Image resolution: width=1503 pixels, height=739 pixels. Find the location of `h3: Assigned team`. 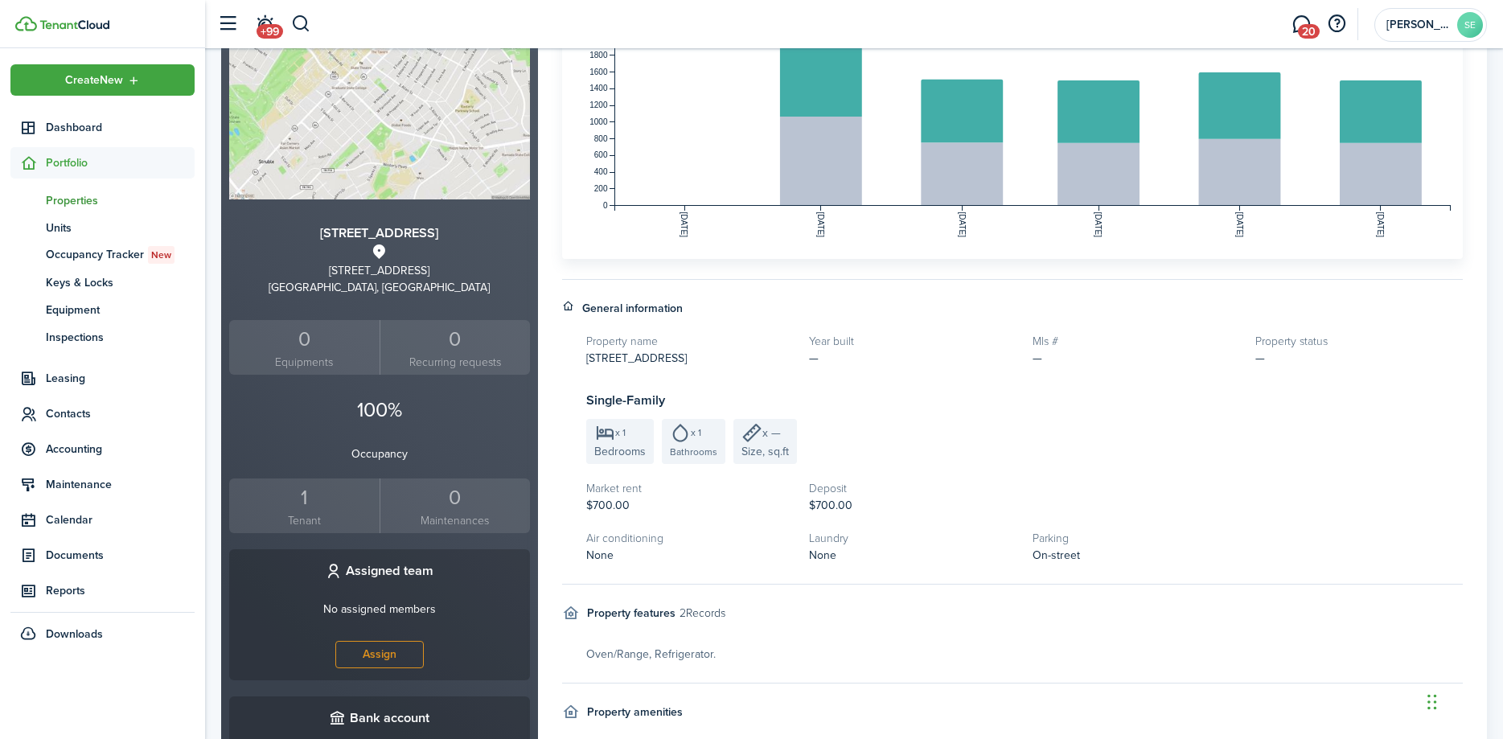

h3: Assigned team is located at coordinates (389, 571).